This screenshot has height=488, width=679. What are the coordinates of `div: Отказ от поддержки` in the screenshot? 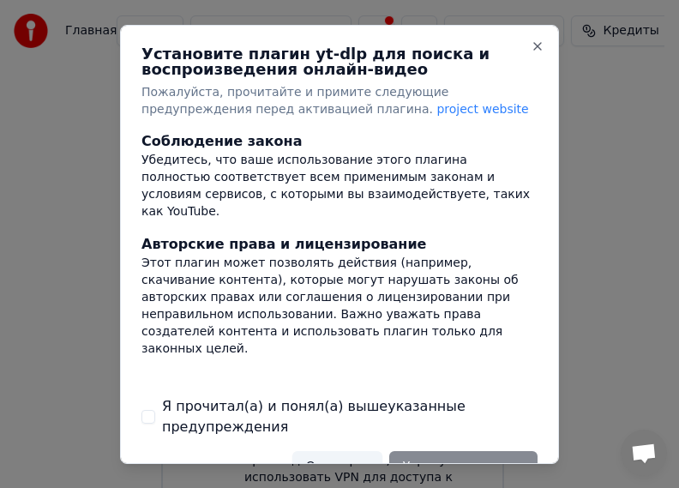 It's located at (340, 382).